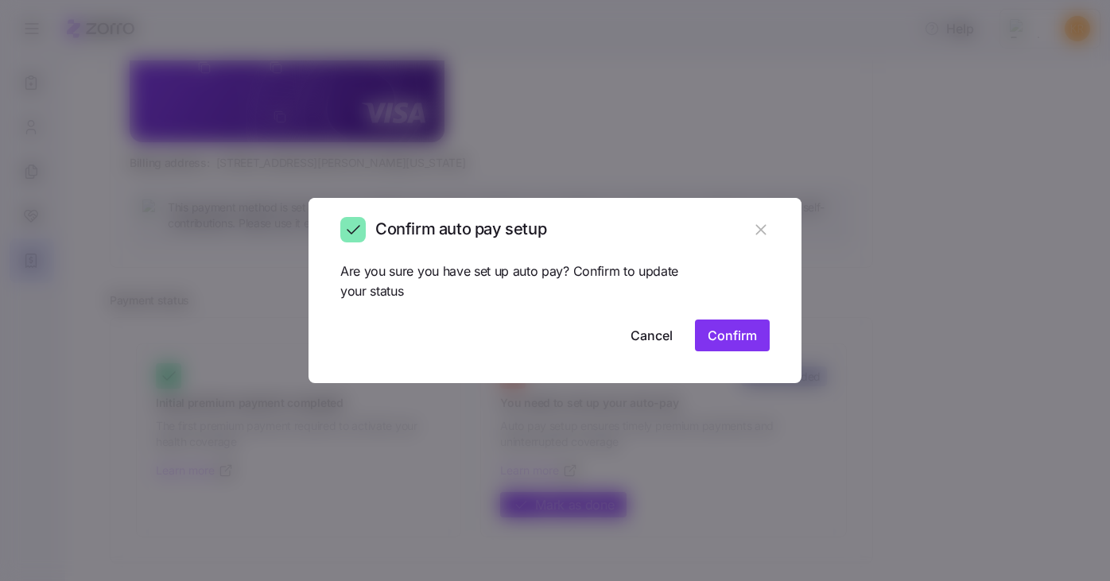 The height and width of the screenshot is (581, 1110). What do you see at coordinates (461, 229) in the screenshot?
I see `h2: Confirm auto pay setup` at bounding box center [461, 229].